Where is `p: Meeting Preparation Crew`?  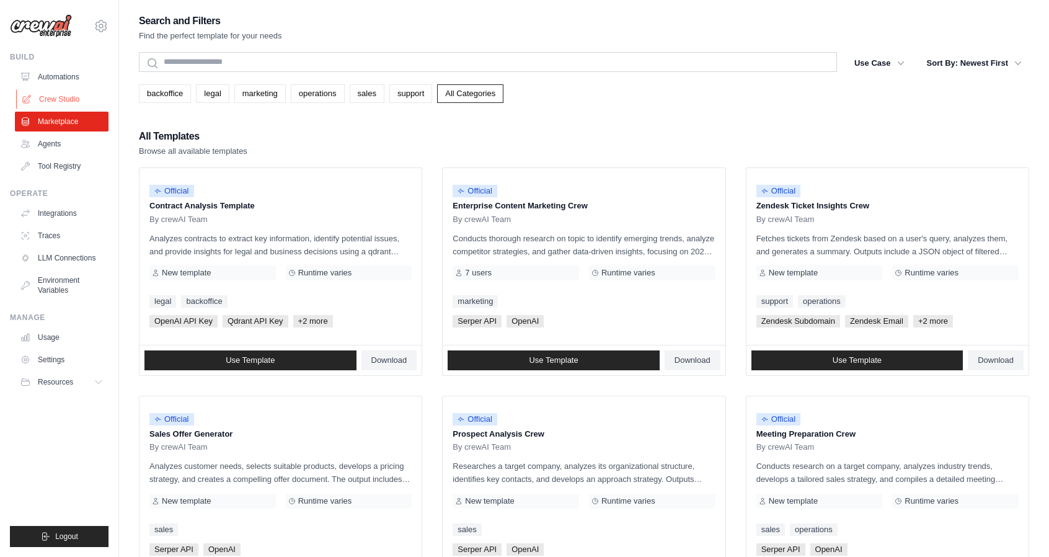 p: Meeting Preparation Crew is located at coordinates (887, 434).